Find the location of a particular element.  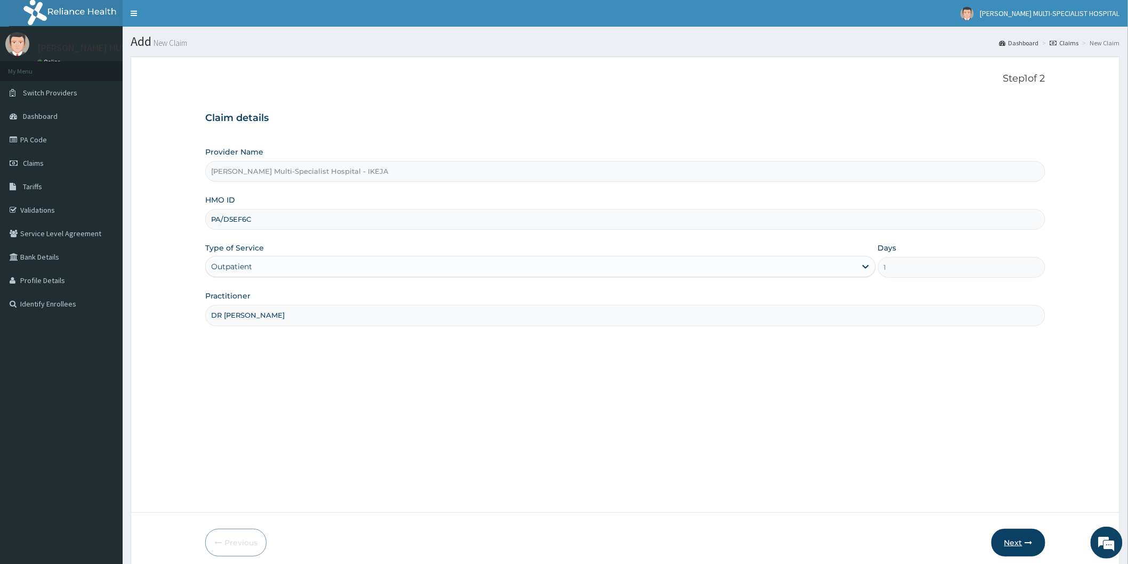

h1: Add is located at coordinates (625, 42).